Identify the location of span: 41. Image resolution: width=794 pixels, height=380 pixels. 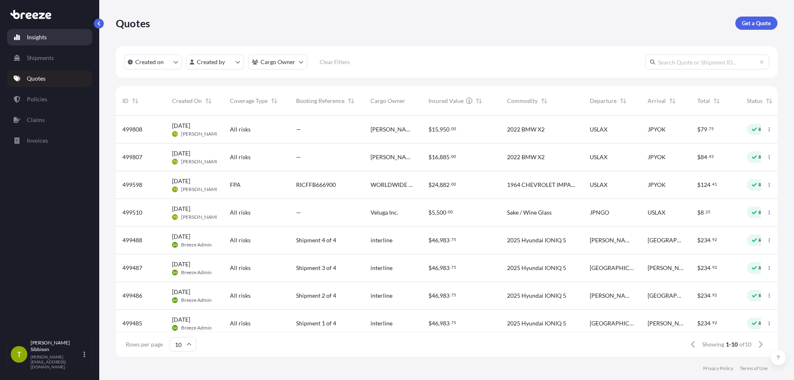
(715, 184).